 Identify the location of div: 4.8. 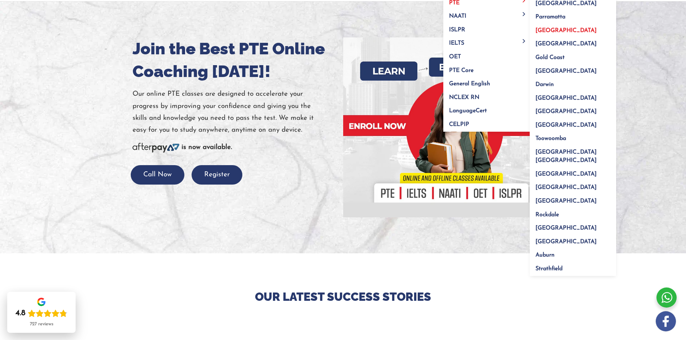
(21, 313).